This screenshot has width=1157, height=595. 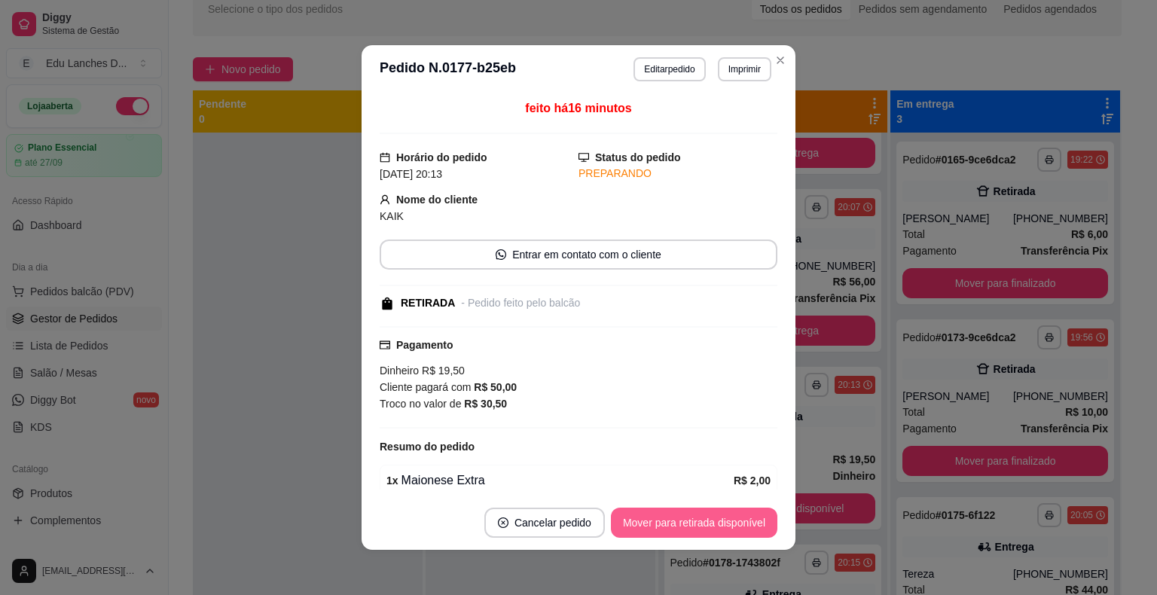 I want to click on button: Mover para retirada disponível, so click(x=694, y=523).